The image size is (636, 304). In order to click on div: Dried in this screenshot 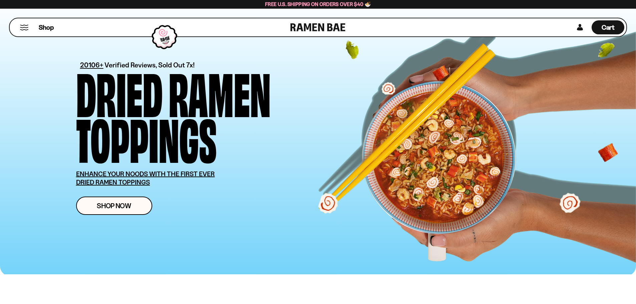, I will do `click(119, 91)`.